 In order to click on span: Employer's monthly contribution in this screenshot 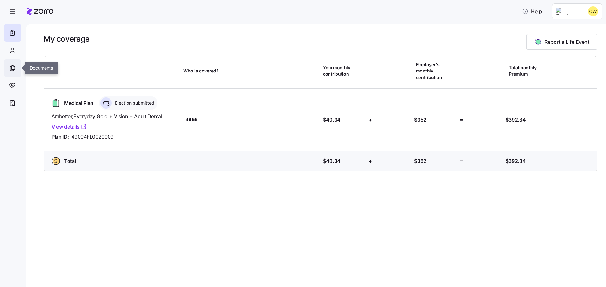, I will do `click(436, 71)`.